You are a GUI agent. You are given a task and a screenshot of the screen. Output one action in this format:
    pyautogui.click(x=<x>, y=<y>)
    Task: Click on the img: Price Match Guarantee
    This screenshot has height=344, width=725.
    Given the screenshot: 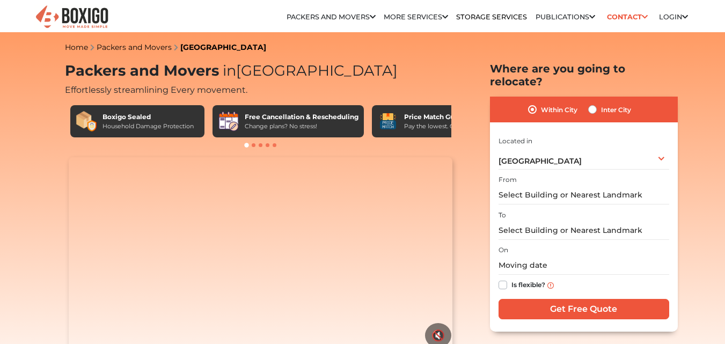 What is the action you would take?
    pyautogui.click(x=388, y=121)
    